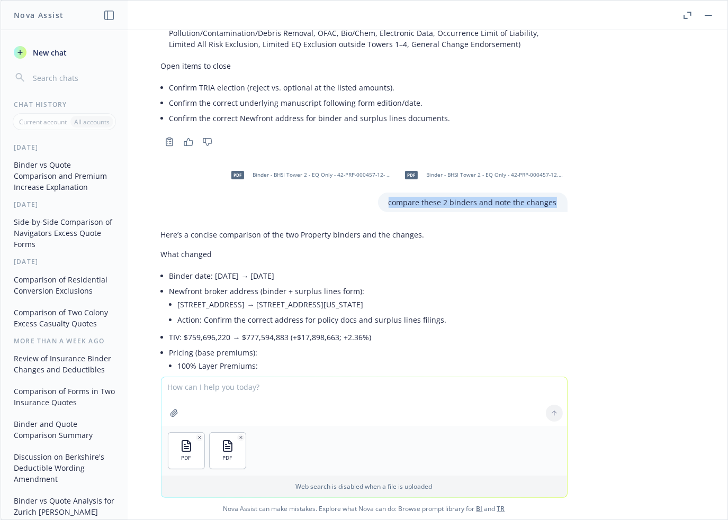  What do you see at coordinates (64, 430) in the screenshot?
I see `button: Binder and Quote Comparison Summary` at bounding box center [64, 430].